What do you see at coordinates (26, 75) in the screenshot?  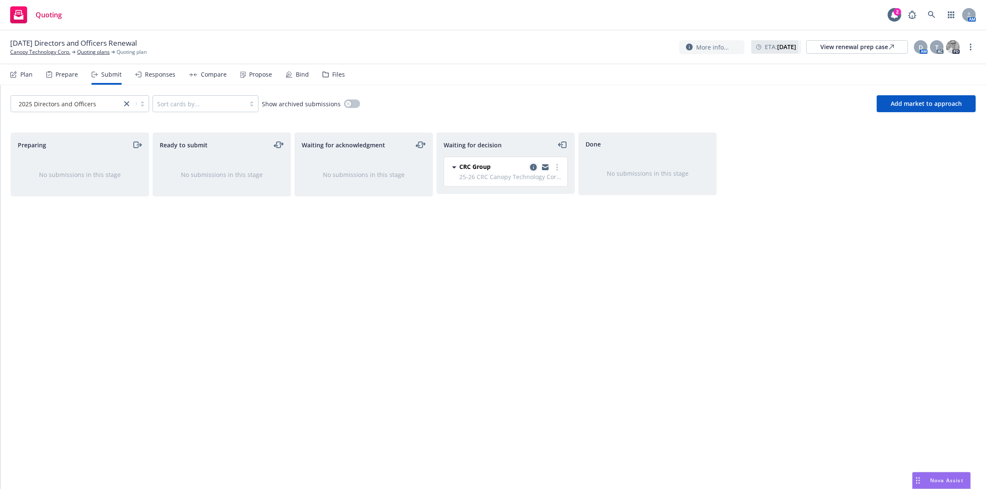 I see `div: Plan` at bounding box center [26, 75].